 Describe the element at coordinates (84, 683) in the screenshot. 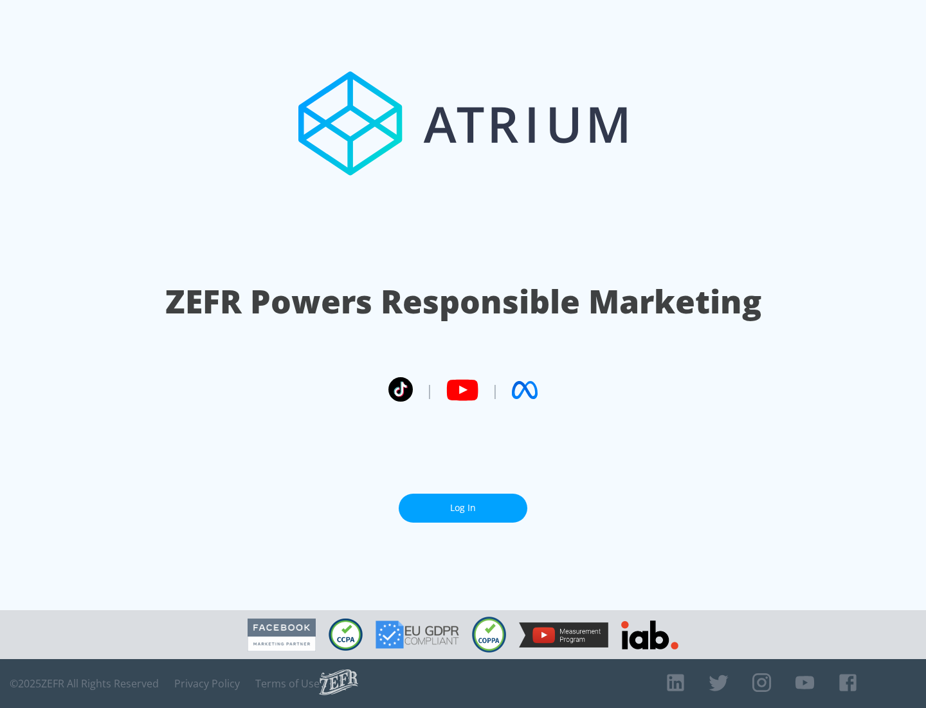

I see `span: © 2025 ZEFR All Rights Reserved` at that location.